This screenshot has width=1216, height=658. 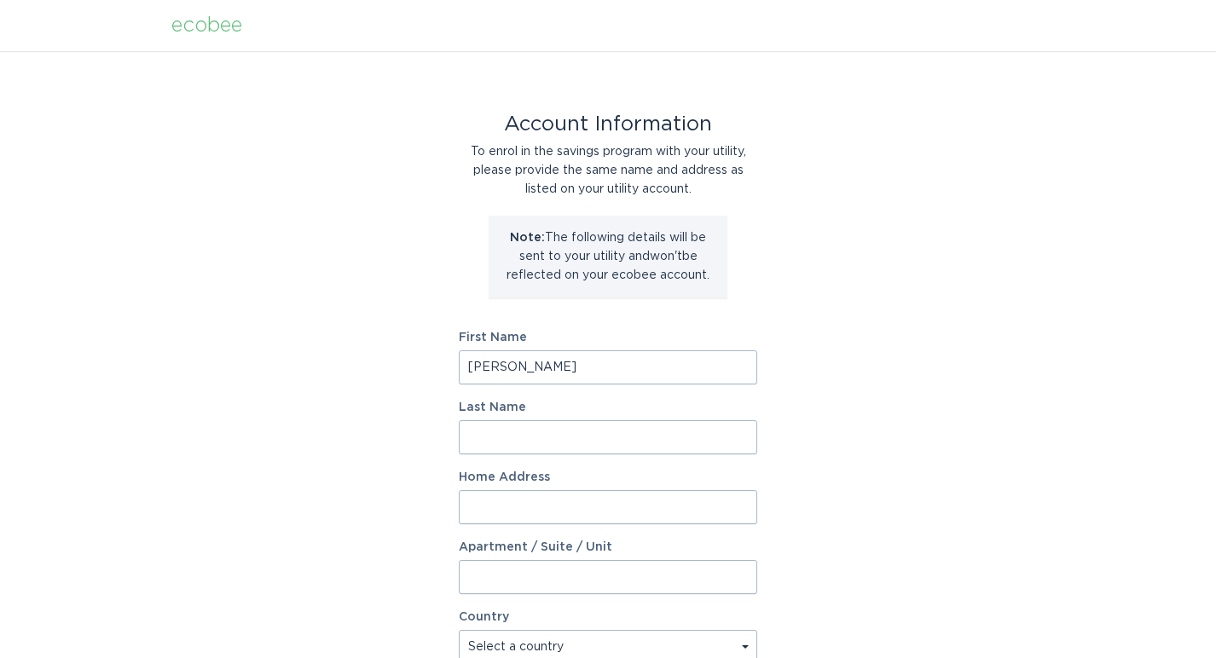 What do you see at coordinates (527, 238) in the screenshot?
I see `strong: Note:` at bounding box center [527, 238].